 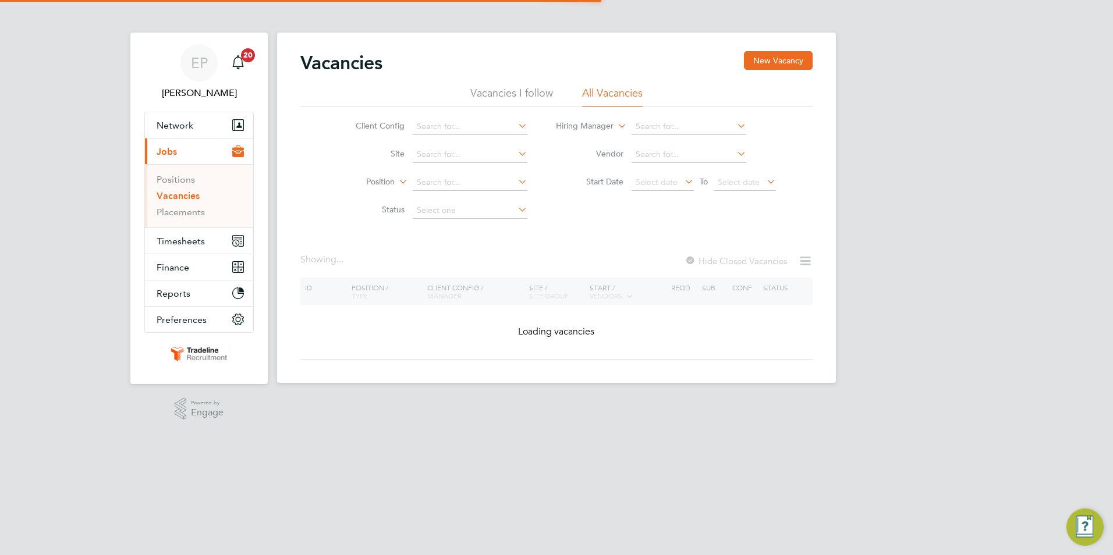 I want to click on button: Timesheets, so click(x=199, y=241).